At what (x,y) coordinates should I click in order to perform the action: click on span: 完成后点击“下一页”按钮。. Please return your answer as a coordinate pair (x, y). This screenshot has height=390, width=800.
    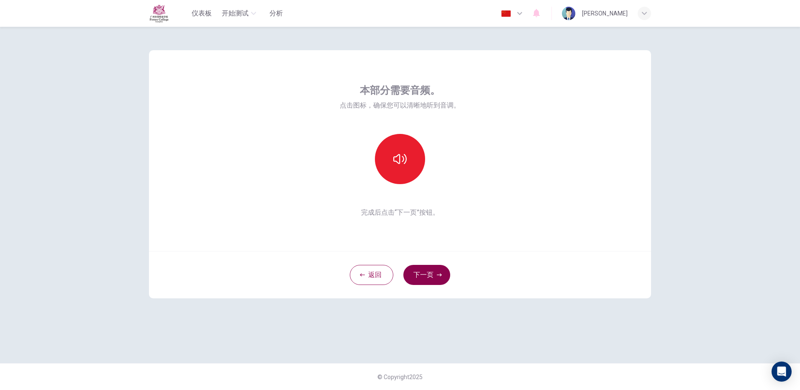
    Looking at the image, I should click on (400, 212).